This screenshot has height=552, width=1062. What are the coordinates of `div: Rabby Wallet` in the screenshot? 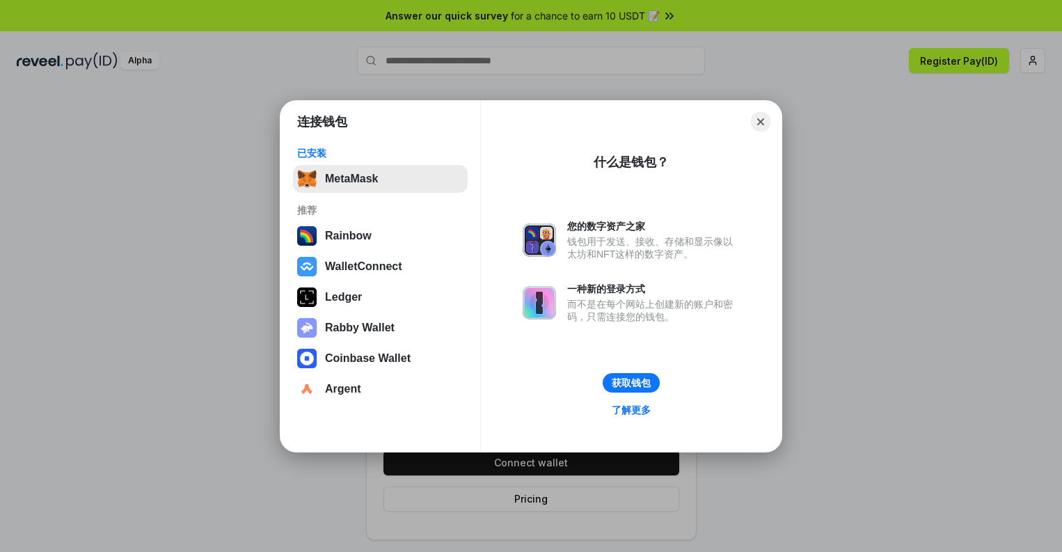 It's located at (360, 328).